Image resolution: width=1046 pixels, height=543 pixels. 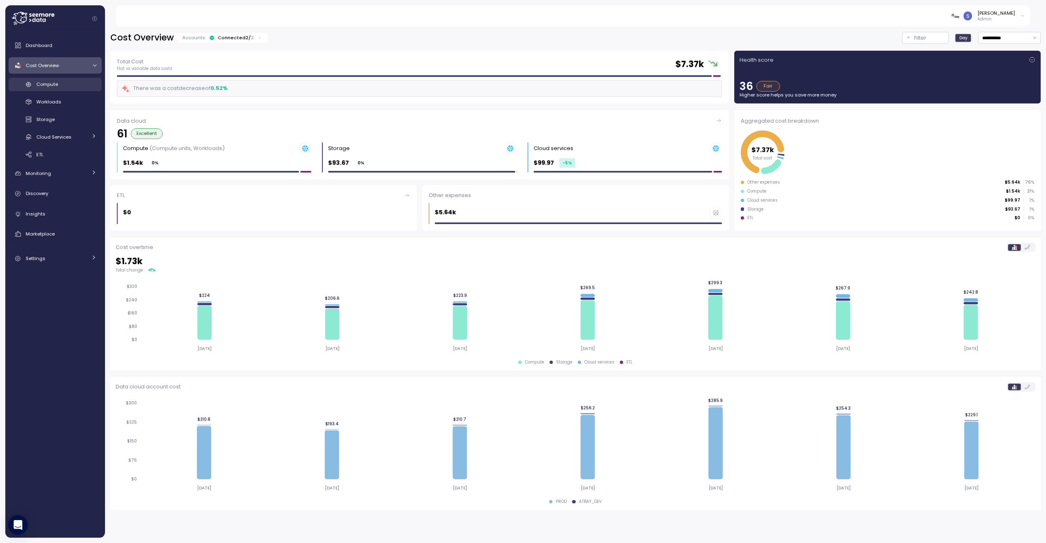 What do you see at coordinates (204, 419) in the screenshot?
I see `tspan: $210.8` at bounding box center [204, 419].